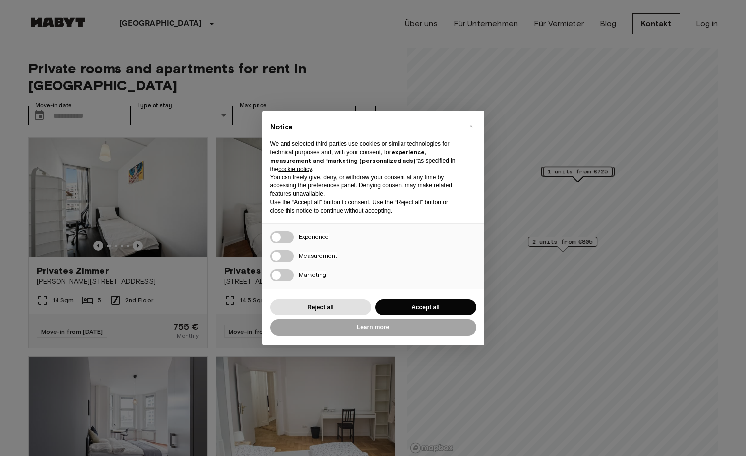 The height and width of the screenshot is (456, 746). What do you see at coordinates (365, 186) in the screenshot?
I see `p: You can freely give, deny, or withdraw your consent at any time by accessing the preferences pane...` at bounding box center [365, 186].